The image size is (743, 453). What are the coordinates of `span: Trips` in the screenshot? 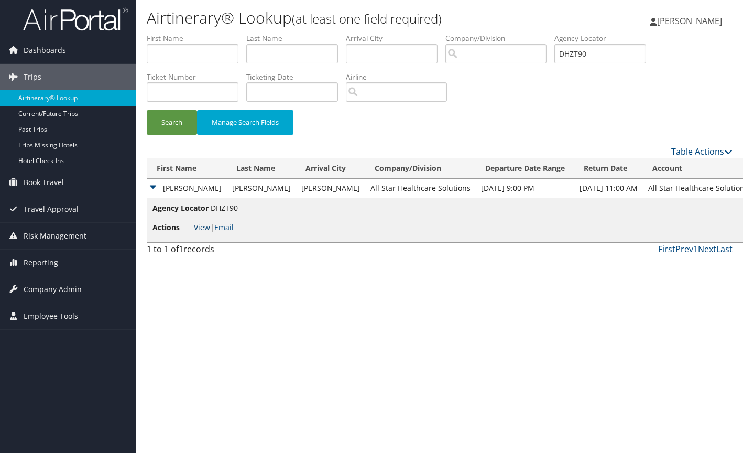 It's located at (32, 77).